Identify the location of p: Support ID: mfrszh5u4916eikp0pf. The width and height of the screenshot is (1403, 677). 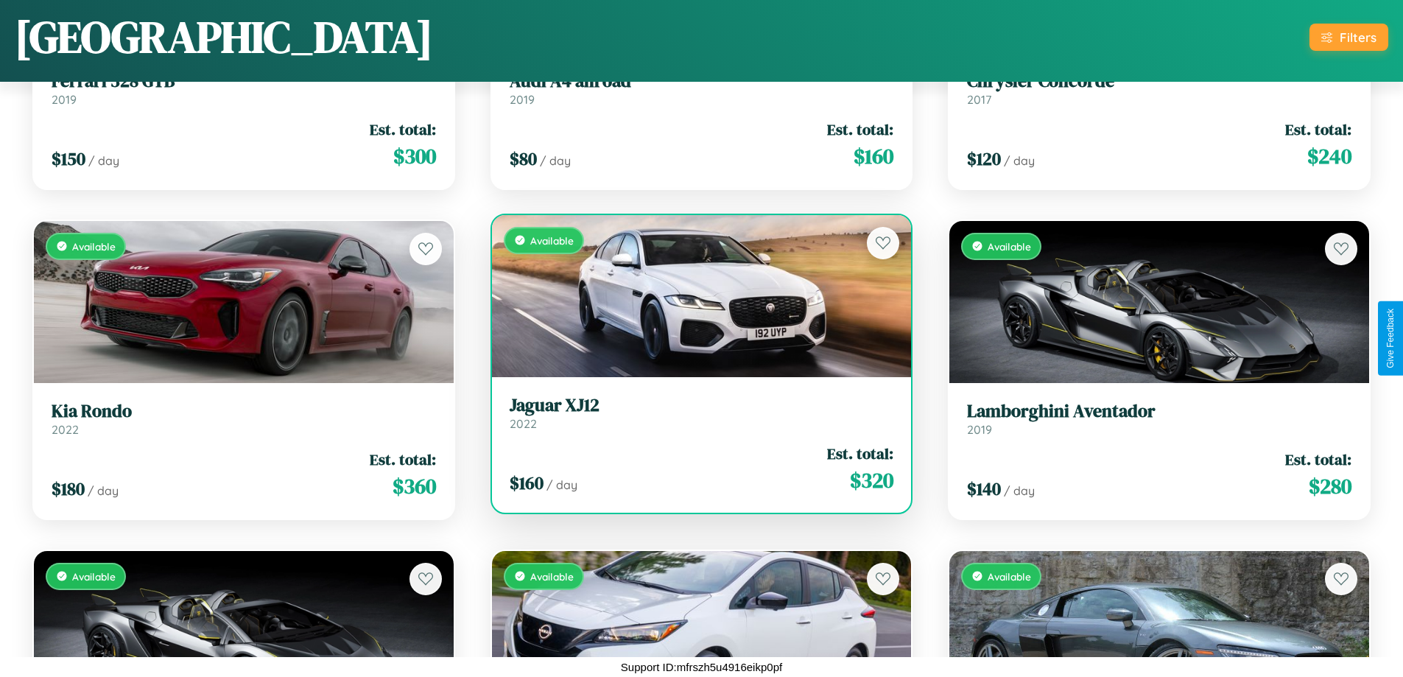
(701, 667).